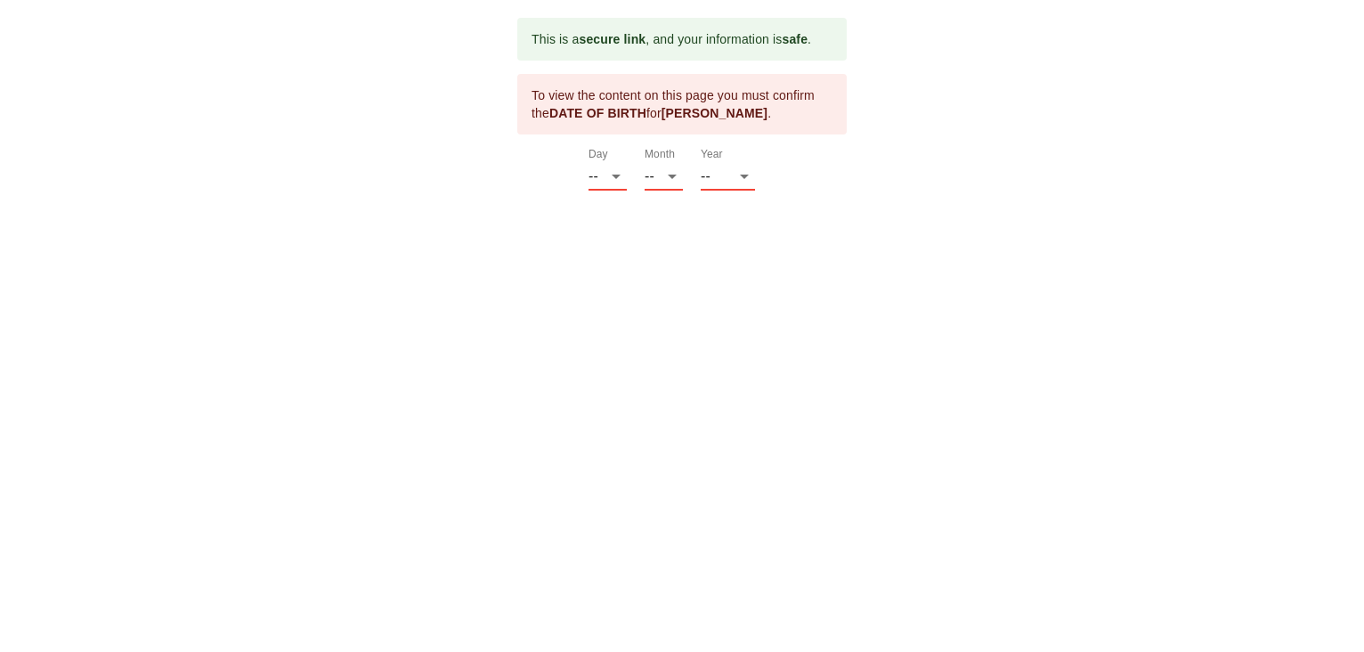 Image resolution: width=1364 pixels, height=652 pixels. Describe the element at coordinates (672, 39) in the screenshot. I see `div: This is a , and your information is .` at that location.